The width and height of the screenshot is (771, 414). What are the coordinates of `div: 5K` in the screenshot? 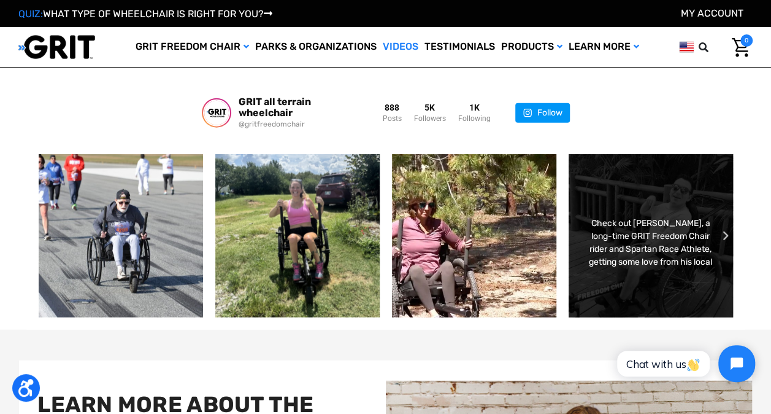 It's located at (430, 107).